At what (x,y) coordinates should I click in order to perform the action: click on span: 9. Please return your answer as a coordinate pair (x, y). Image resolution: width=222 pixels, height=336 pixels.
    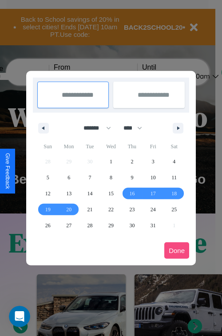
    Looking at the image, I should click on (132, 177).